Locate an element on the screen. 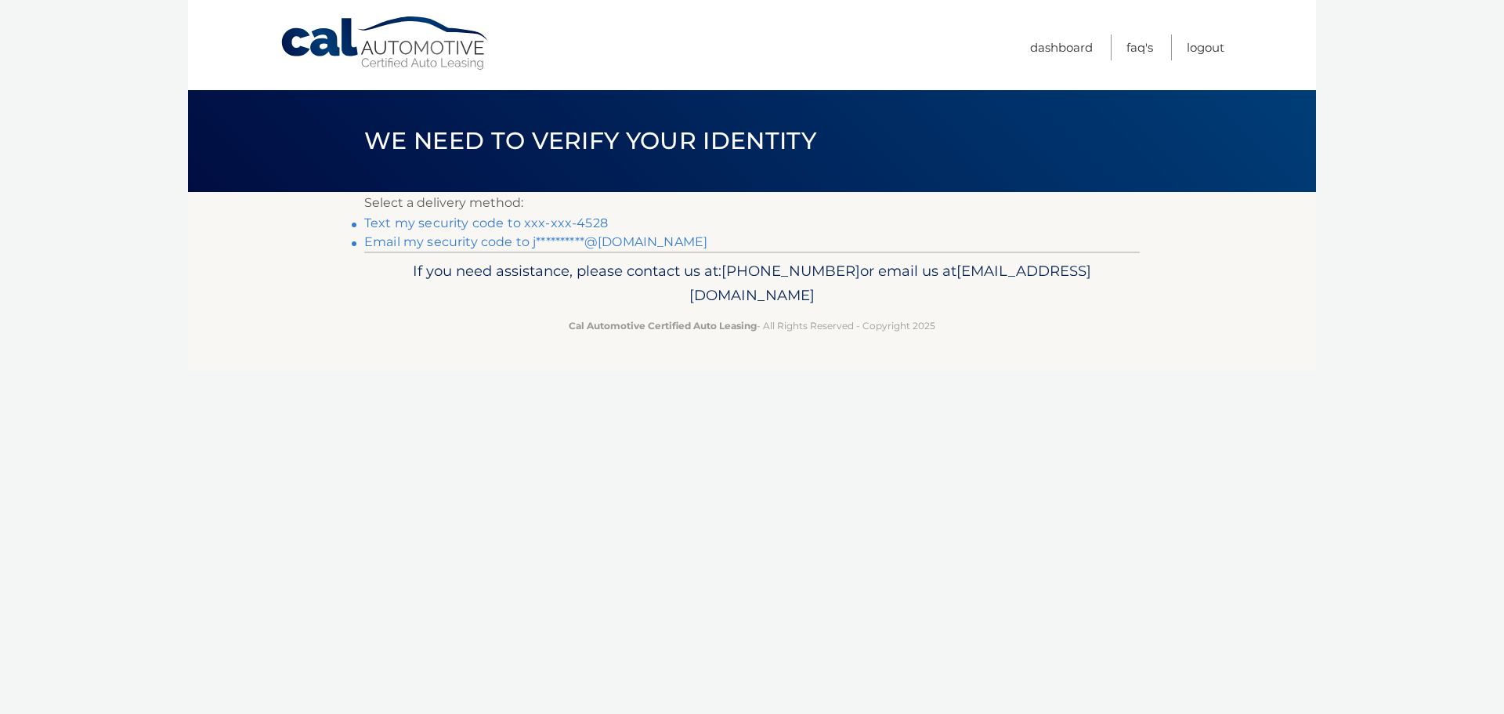  p: - All Rights Reserved - Copyright 2025 is located at coordinates (752, 325).